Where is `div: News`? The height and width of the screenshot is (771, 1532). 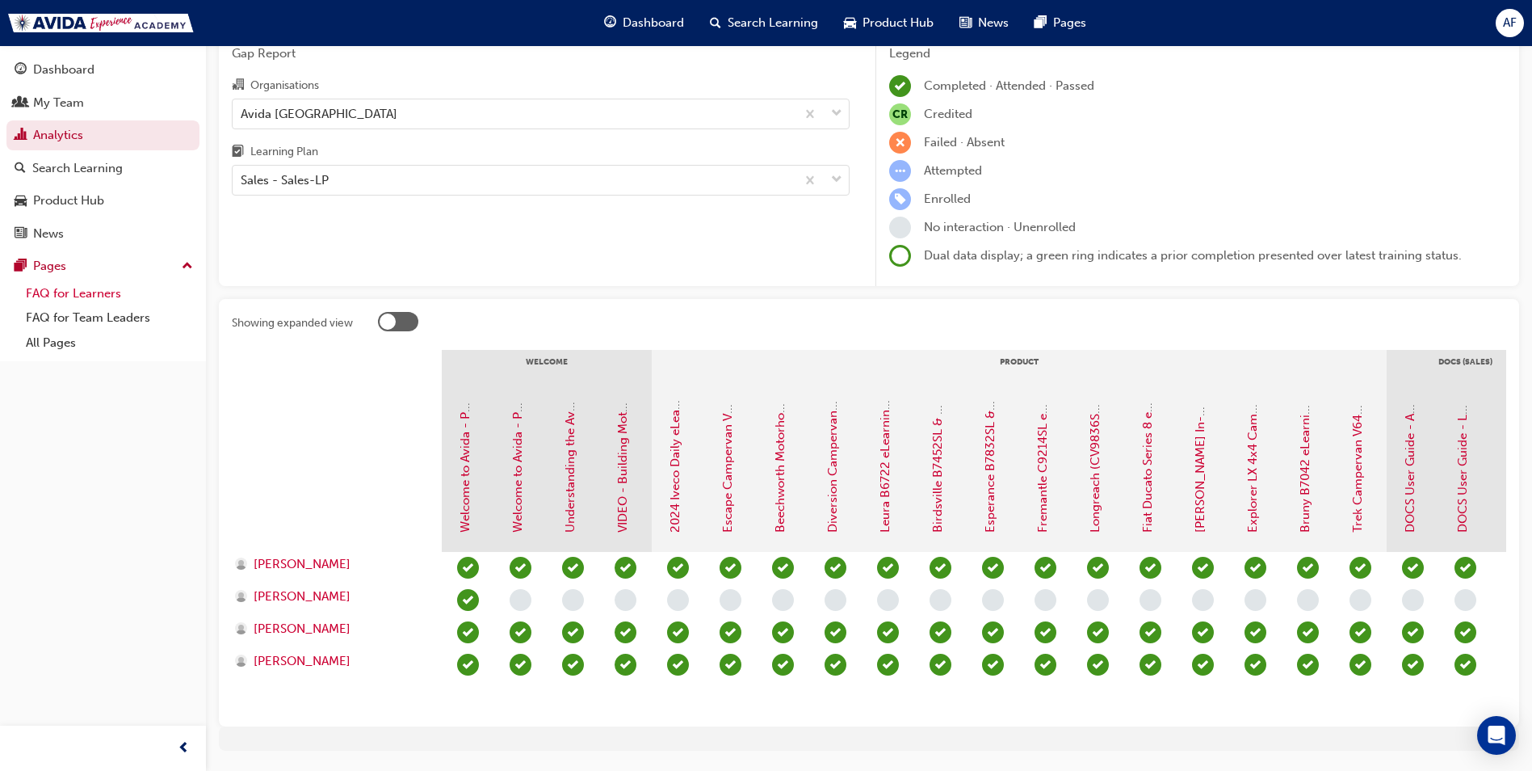
div: News is located at coordinates (48, 233).